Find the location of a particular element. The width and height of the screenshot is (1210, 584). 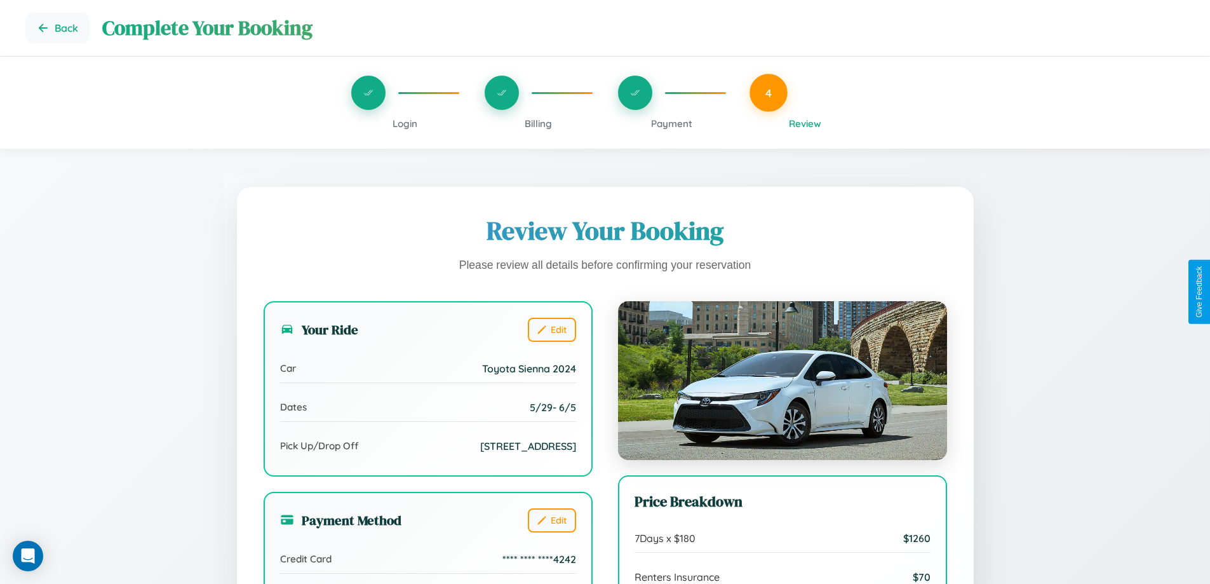

h1: Complete Your Booking is located at coordinates (643, 28).